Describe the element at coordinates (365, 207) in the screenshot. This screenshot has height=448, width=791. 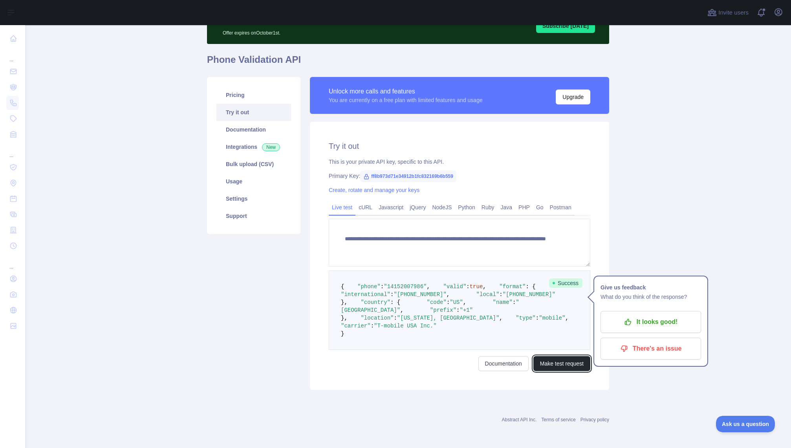
I see `a: cURL` at that location.